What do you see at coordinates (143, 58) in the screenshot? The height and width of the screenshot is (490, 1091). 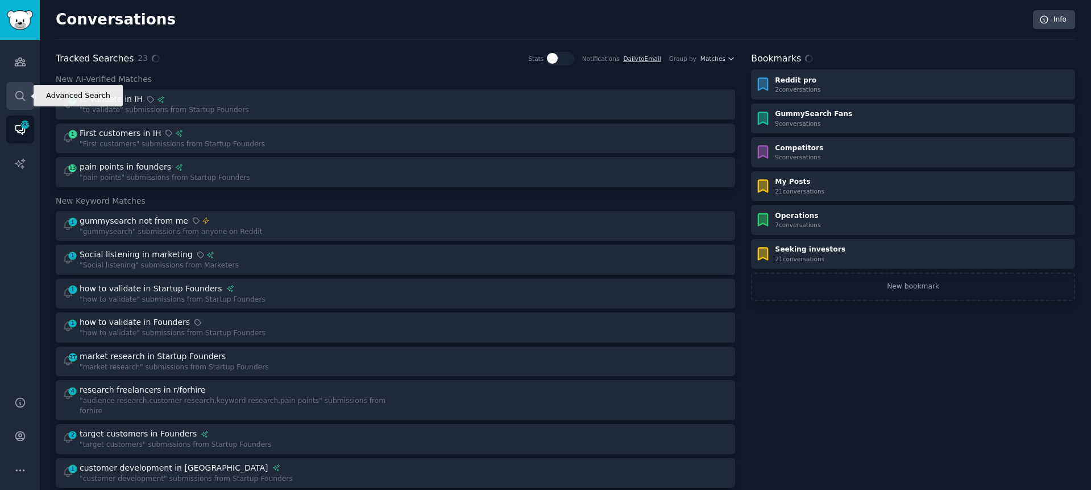 I see `span: 23` at bounding box center [143, 58].